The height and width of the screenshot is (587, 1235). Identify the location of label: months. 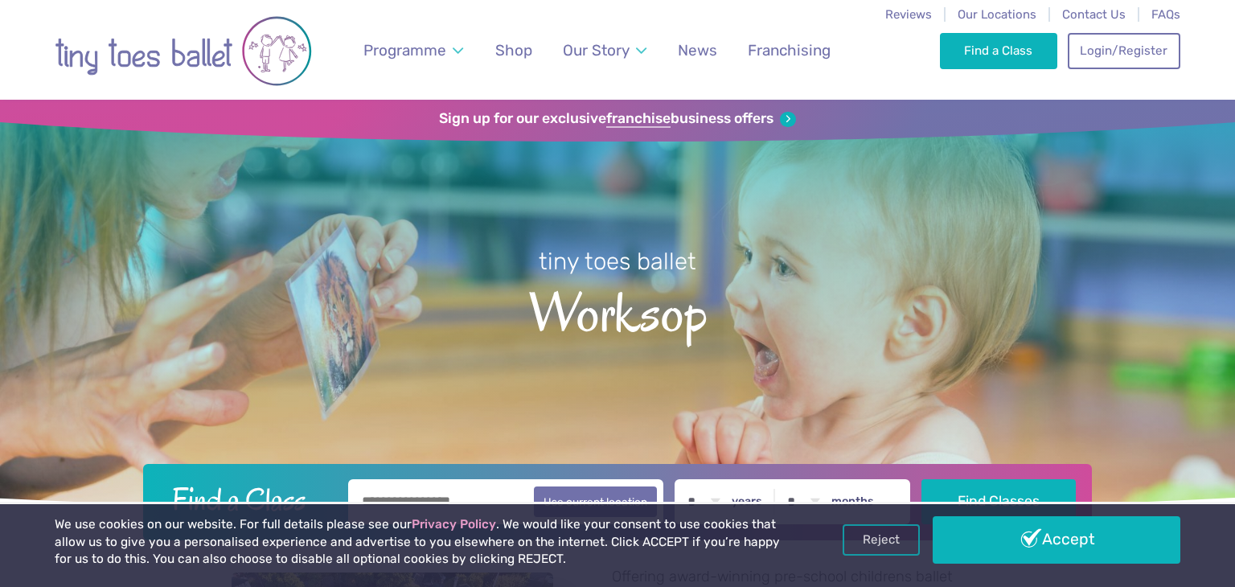
(852, 502).